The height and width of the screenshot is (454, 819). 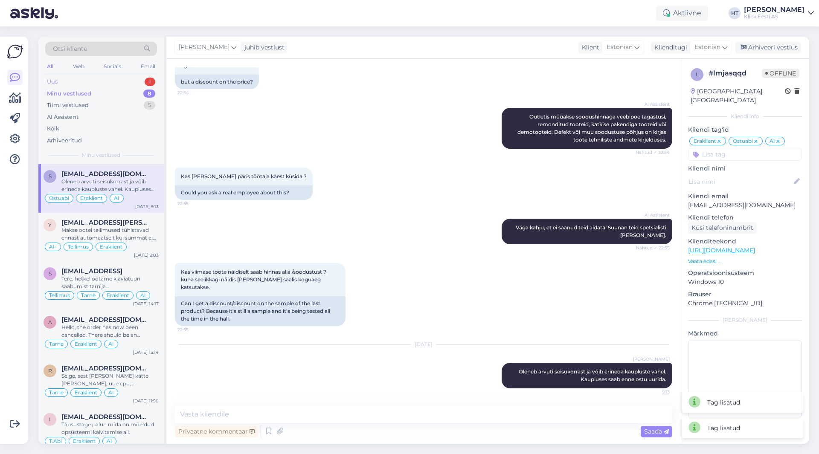 I want to click on p: Märkmed, so click(x=745, y=334).